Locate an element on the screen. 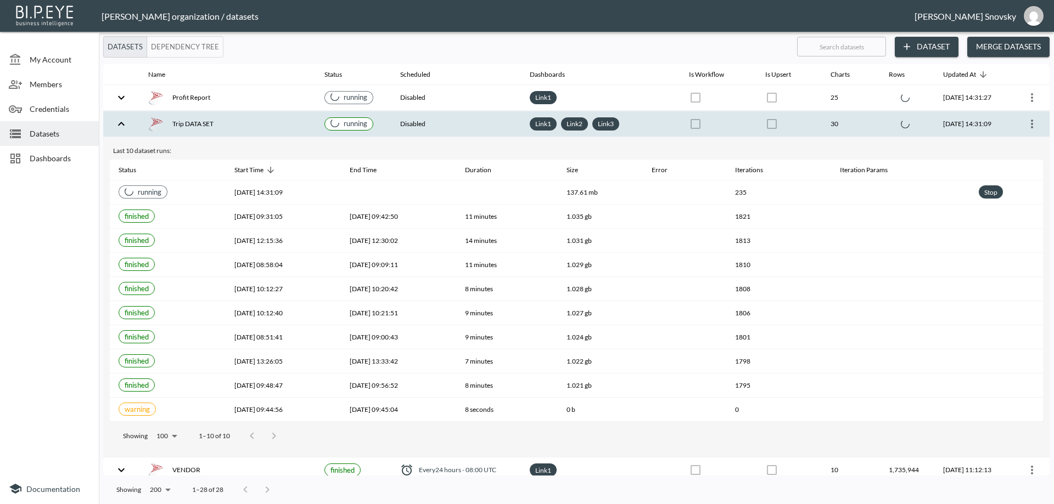 Image resolution: width=1054 pixels, height=504 pixels. th: 2025-08-20, 13:33:42 is located at coordinates (399, 362).